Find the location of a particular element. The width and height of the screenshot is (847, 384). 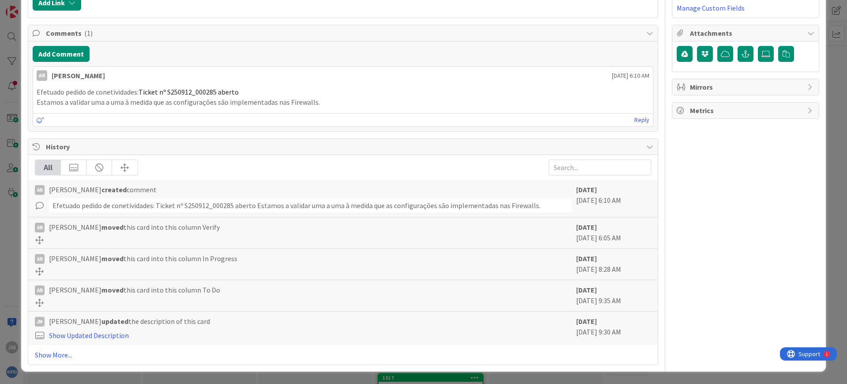

span: Mirrors is located at coordinates (747, 87).